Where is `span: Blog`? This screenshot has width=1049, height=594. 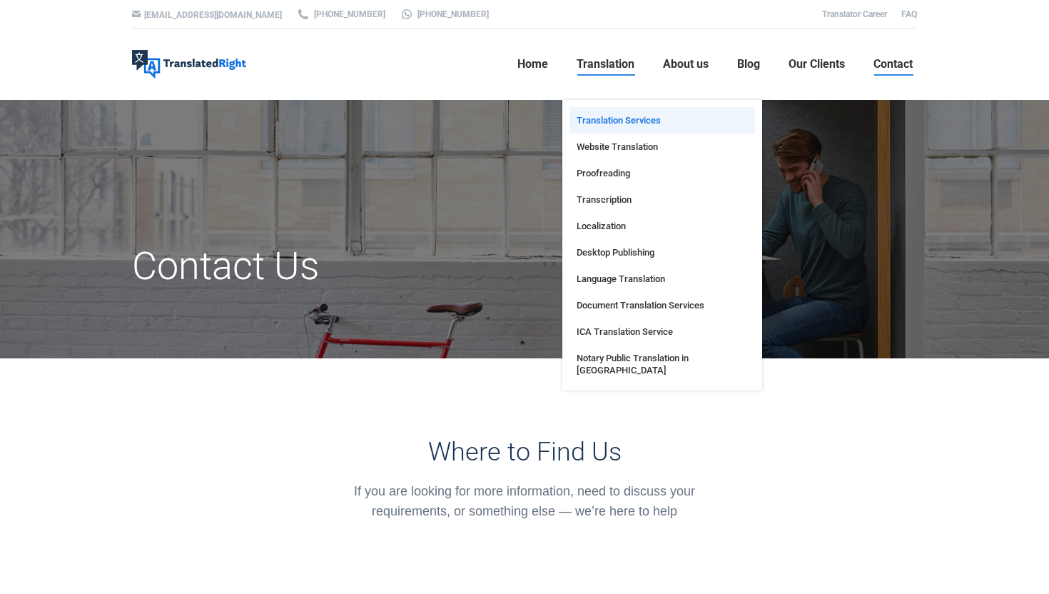
span: Blog is located at coordinates (749, 64).